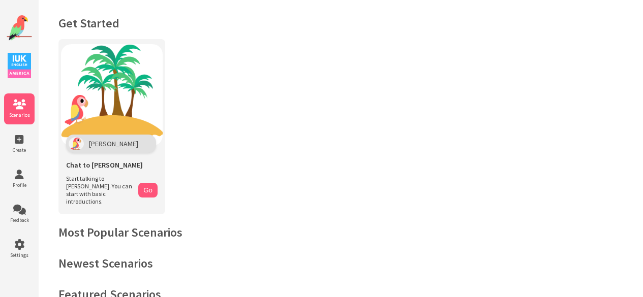  What do you see at coordinates (340, 23) in the screenshot?
I see `h1: Get Started` at bounding box center [340, 23].